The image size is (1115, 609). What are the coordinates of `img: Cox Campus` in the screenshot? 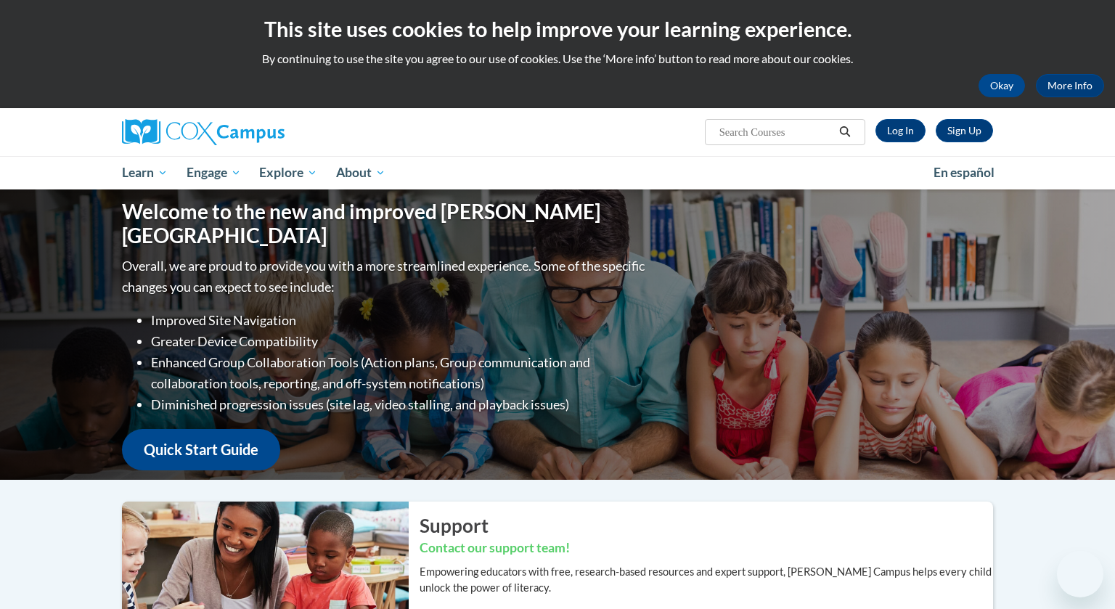 It's located at (203, 132).